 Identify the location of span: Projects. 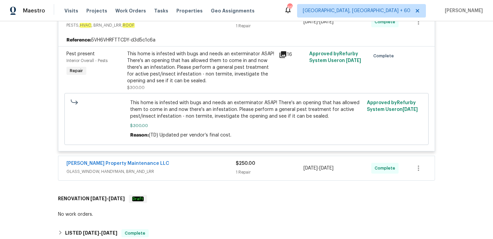
(97, 11).